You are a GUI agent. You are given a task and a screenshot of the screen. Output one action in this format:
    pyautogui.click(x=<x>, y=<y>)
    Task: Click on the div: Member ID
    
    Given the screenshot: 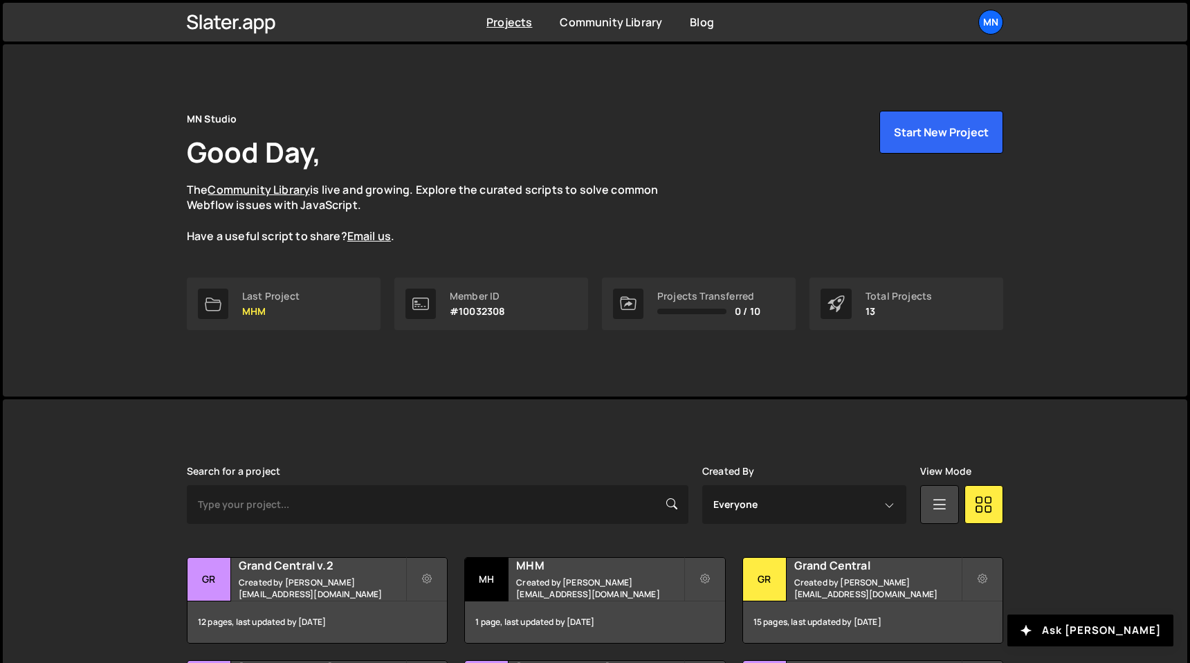 What is the action you would take?
    pyautogui.click(x=477, y=296)
    